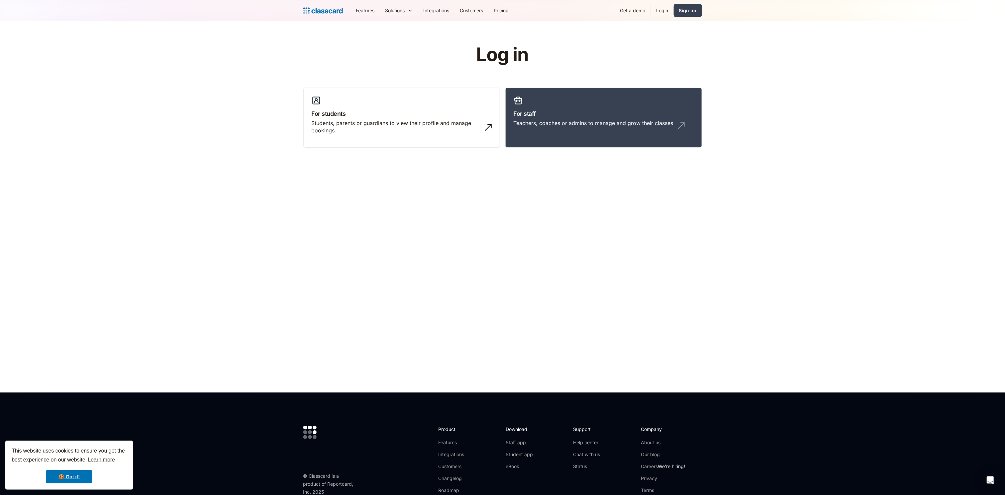 The height and width of the screenshot is (495, 1005). I want to click on a: For studentsStudents, parents or guardians to view their profile and manage bookings, so click(402, 118).